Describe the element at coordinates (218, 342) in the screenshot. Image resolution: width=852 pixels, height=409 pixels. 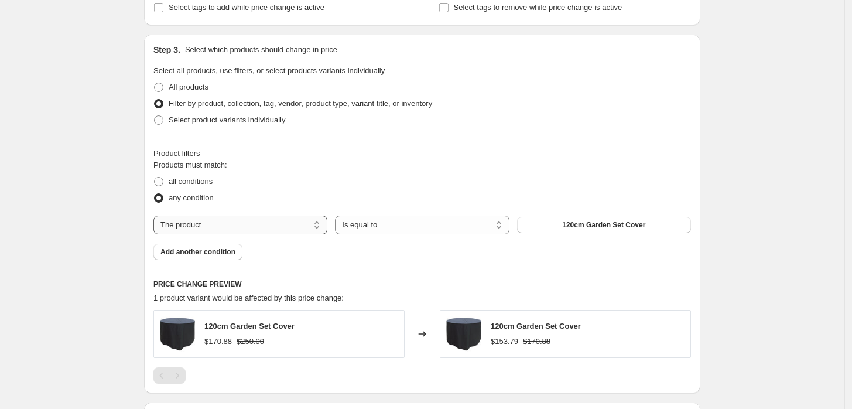
I see `div: $170.88` at that location.